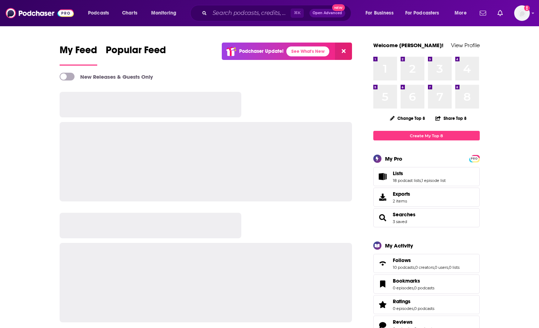  Describe the element at coordinates (327, 13) in the screenshot. I see `span: Open Advanced` at that location.